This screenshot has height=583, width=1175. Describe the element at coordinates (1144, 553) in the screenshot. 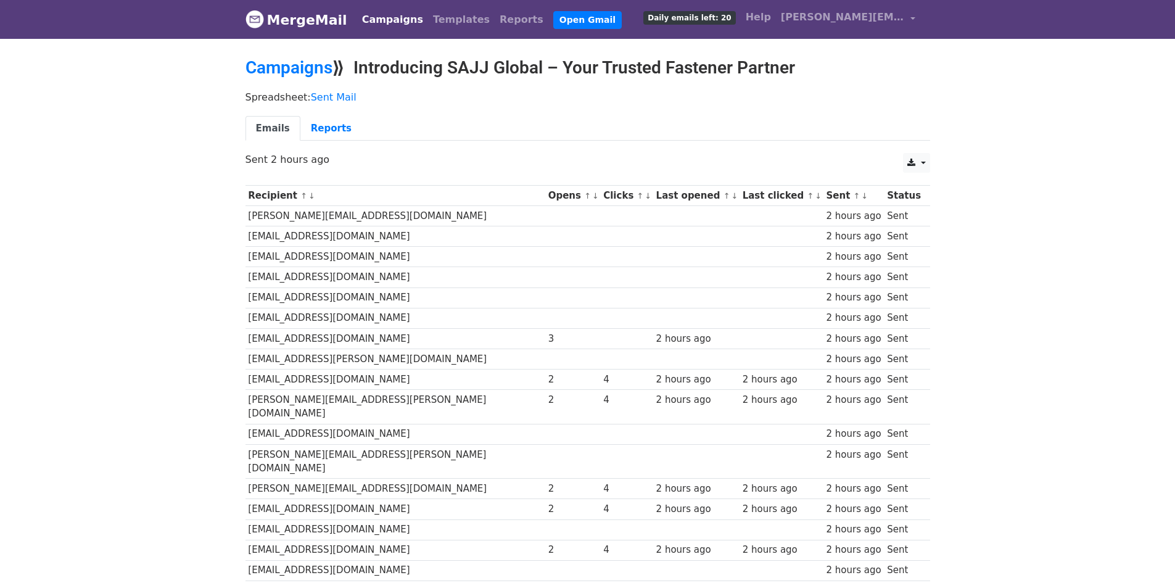

I see `div: Chat Widget` at that location.